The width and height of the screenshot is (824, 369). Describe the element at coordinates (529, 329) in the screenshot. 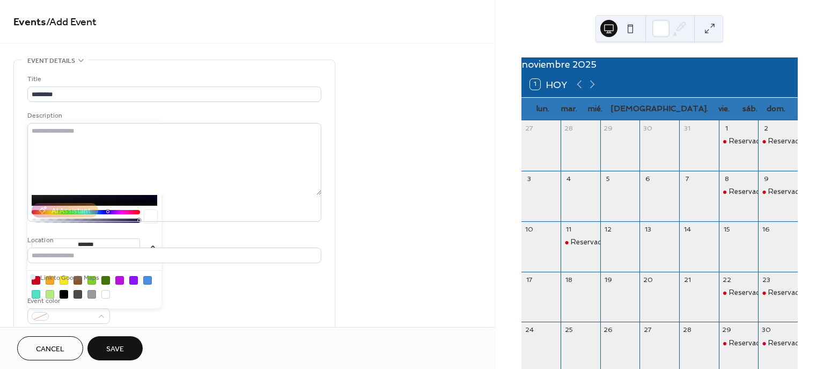

I see `div: 24` at that location.